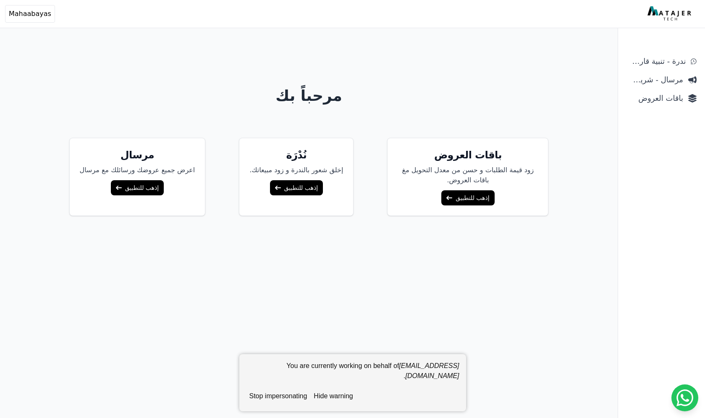 Image resolution: width=705 pixels, height=418 pixels. What do you see at coordinates (296, 155) in the screenshot?
I see `h5: نُدْرَة` at bounding box center [296, 155].